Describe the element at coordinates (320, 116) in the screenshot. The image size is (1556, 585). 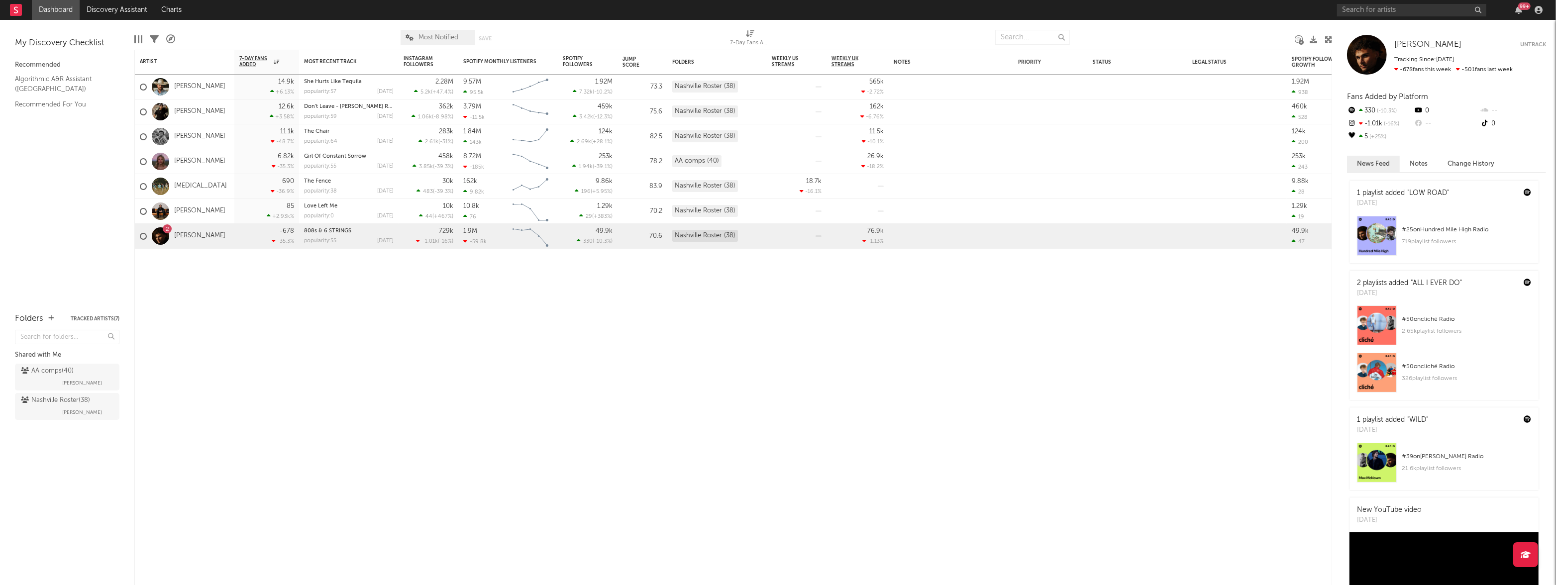
I see `div: popularity: 59` at that location.